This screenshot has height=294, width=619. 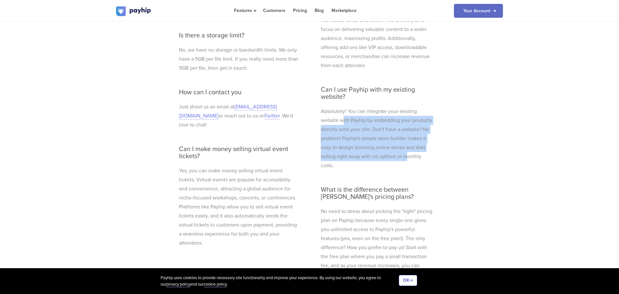 What do you see at coordinates (239, 92) in the screenshot?
I see `h3: How can I contact you` at bounding box center [239, 92].